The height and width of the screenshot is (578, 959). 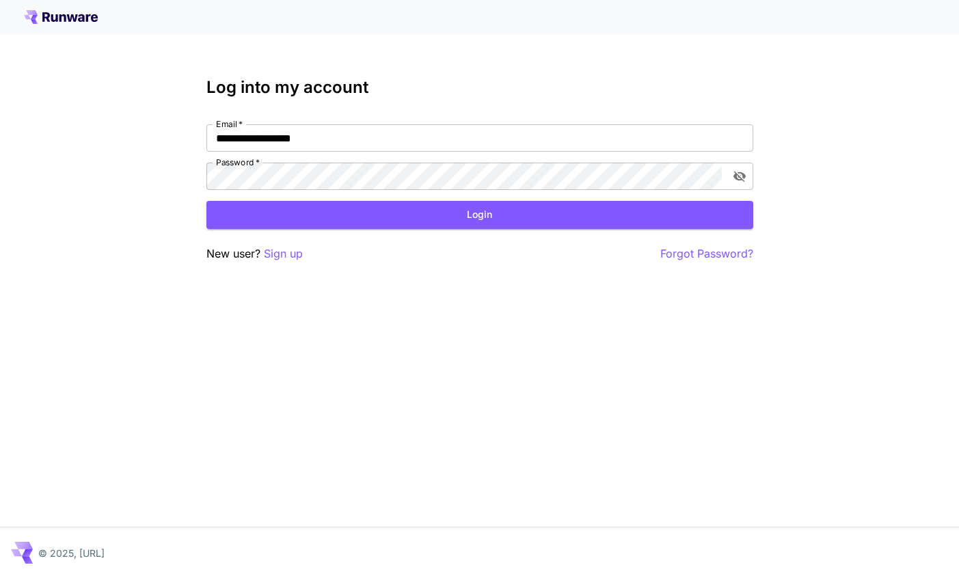 I want to click on p: New user?, so click(x=254, y=254).